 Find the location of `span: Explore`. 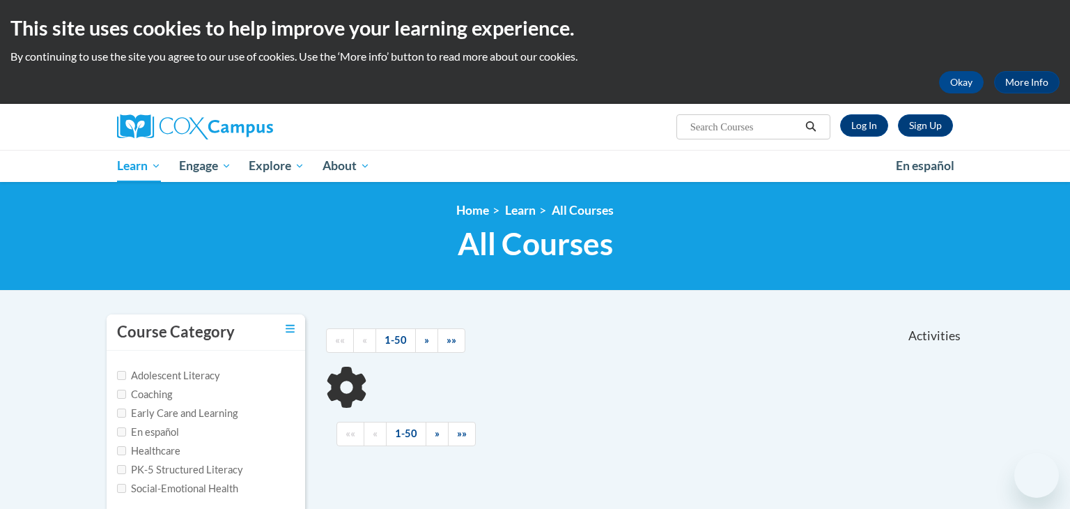

span: Explore is located at coordinates (277, 166).